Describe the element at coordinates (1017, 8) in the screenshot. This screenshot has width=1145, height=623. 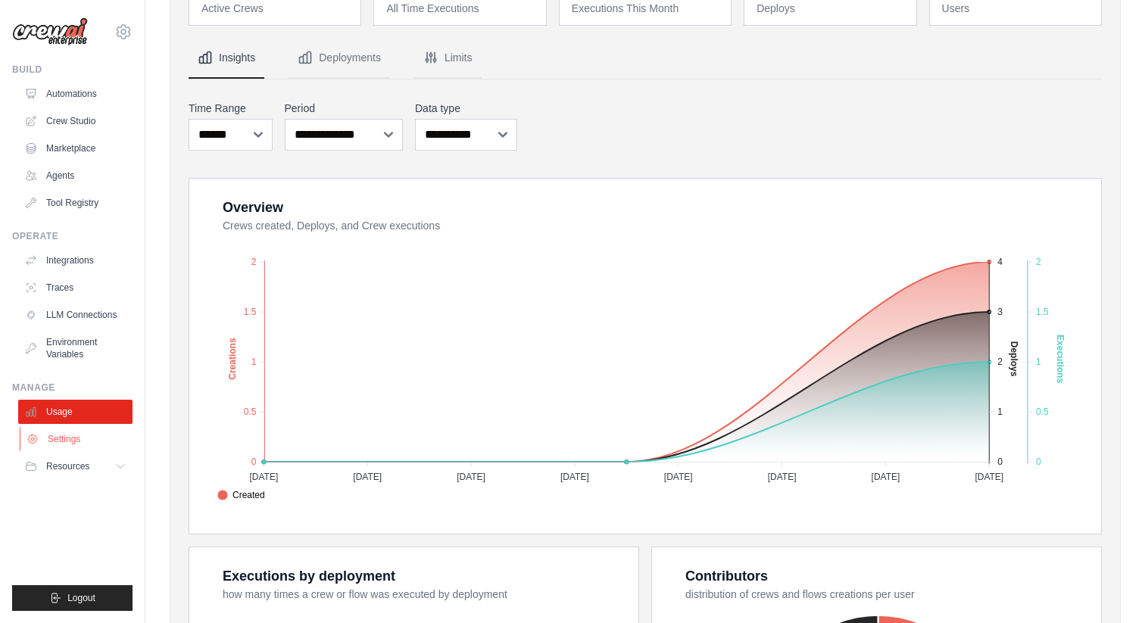
I see `dt: Users` at that location.